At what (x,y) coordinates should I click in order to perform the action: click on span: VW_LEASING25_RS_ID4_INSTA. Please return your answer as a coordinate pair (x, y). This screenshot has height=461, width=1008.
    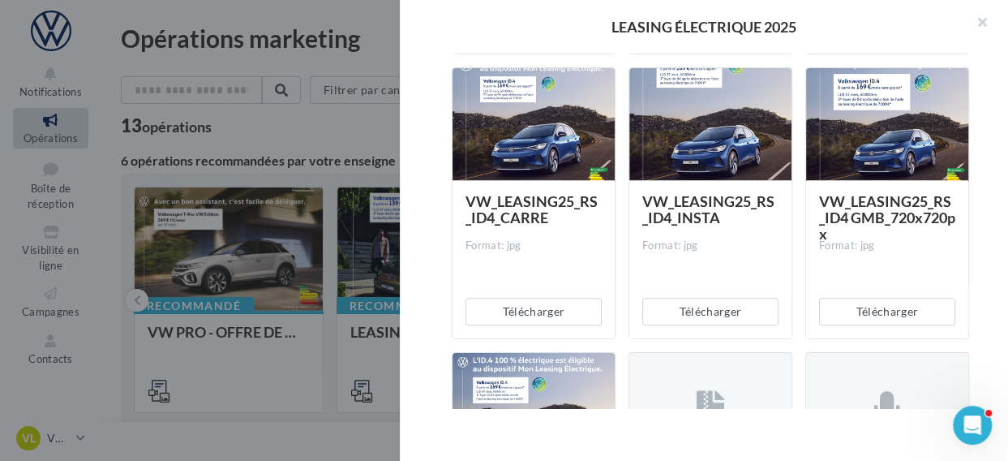
    Looking at the image, I should click on (708, 209).